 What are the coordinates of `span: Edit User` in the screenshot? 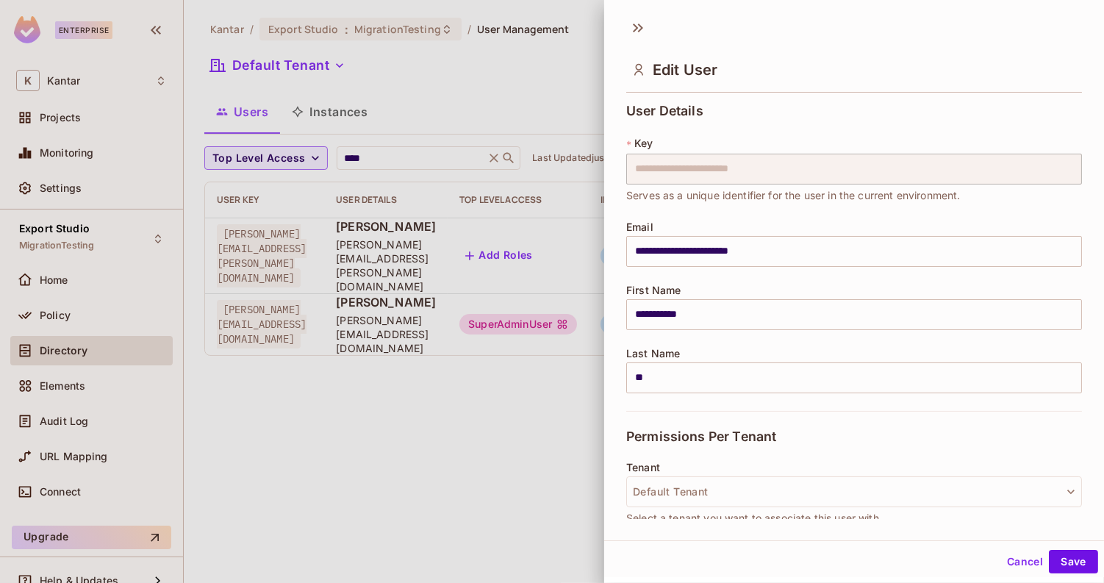 It's located at (685, 70).